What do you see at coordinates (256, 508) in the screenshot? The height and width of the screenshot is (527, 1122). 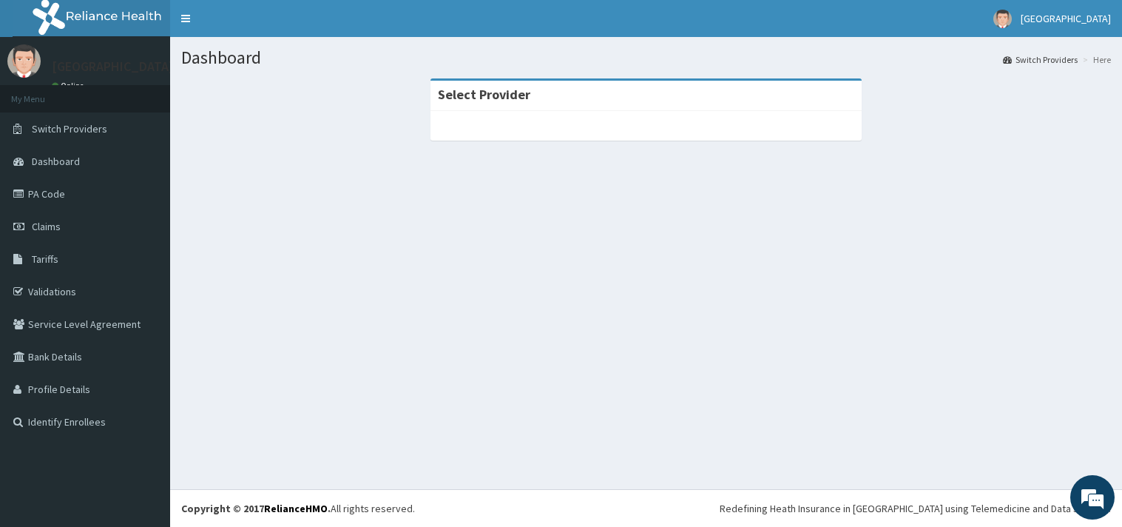 I see `strong: Copyright © 2017 .` at bounding box center [256, 508].